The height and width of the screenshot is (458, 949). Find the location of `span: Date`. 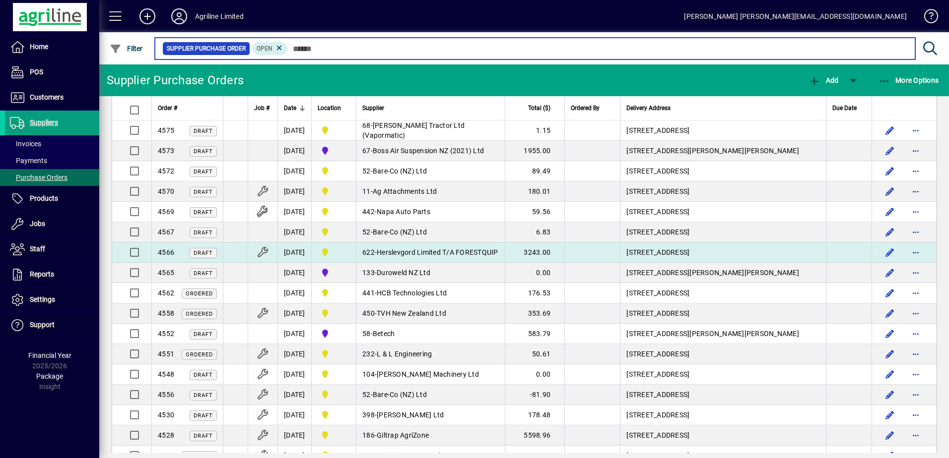

span: Date is located at coordinates (290, 108).